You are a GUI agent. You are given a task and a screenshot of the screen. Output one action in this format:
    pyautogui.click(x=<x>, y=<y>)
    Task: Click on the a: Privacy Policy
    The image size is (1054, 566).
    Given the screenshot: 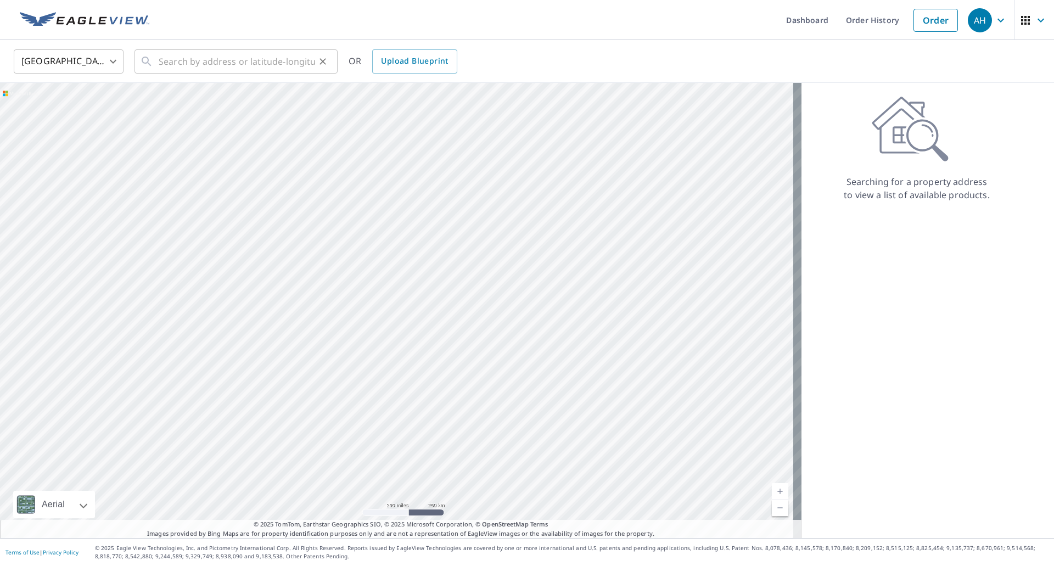 What is the action you would take?
    pyautogui.click(x=60, y=552)
    